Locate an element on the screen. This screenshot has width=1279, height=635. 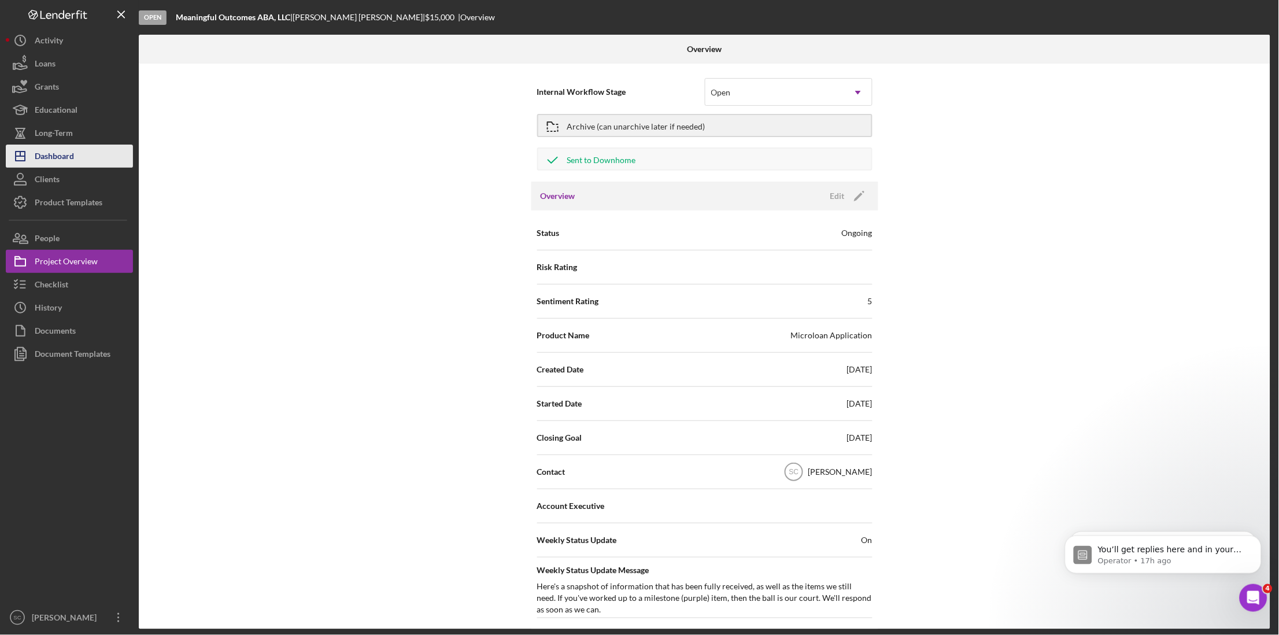
div: History is located at coordinates (48, 309).